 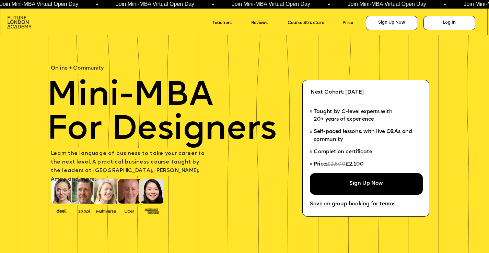 I want to click on img: image-b7d05013-d886-4065-8d38-3eca2af40620.png, so click(x=106, y=211).